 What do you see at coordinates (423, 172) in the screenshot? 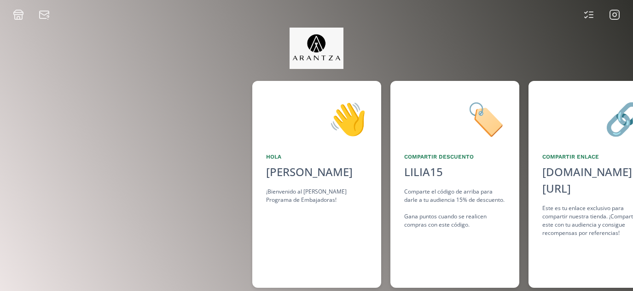
I see `div: LILIA15` at bounding box center [423, 172].